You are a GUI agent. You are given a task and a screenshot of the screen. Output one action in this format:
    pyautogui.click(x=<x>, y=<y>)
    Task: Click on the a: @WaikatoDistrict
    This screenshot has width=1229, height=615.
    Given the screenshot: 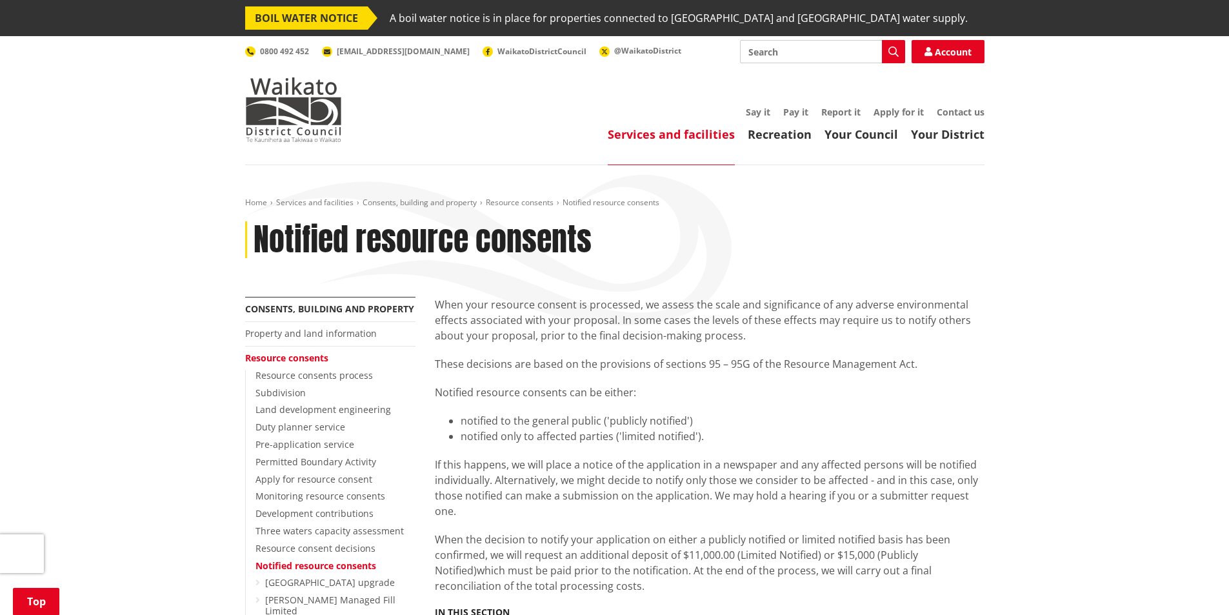 What is the action you would take?
    pyautogui.click(x=640, y=50)
    